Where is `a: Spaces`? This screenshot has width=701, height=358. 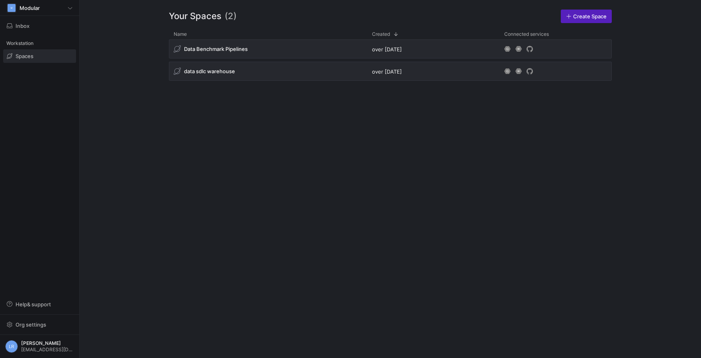 a: Spaces is located at coordinates (39, 56).